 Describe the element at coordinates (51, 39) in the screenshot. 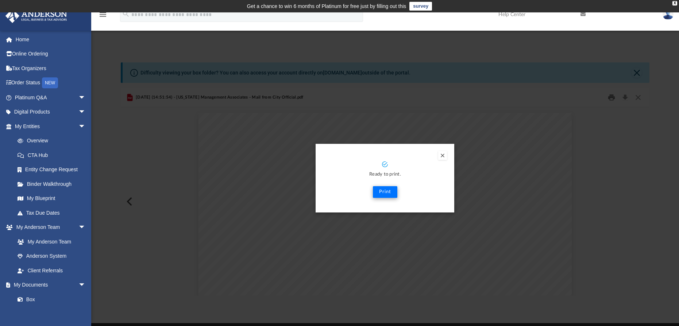

I see `a: Home` at that location.